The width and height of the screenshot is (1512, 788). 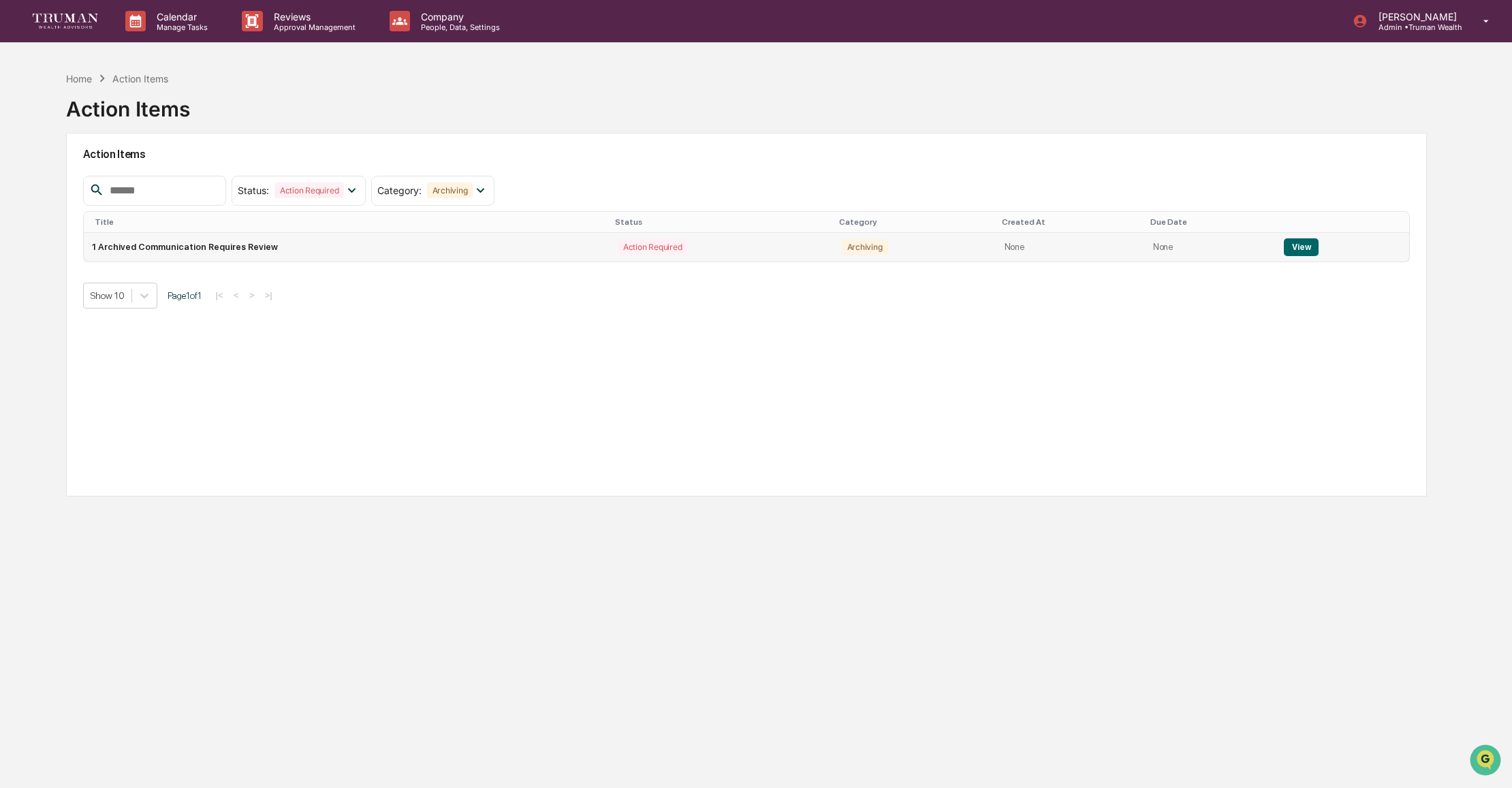 I want to click on p: Calendar, so click(x=179, y=16).